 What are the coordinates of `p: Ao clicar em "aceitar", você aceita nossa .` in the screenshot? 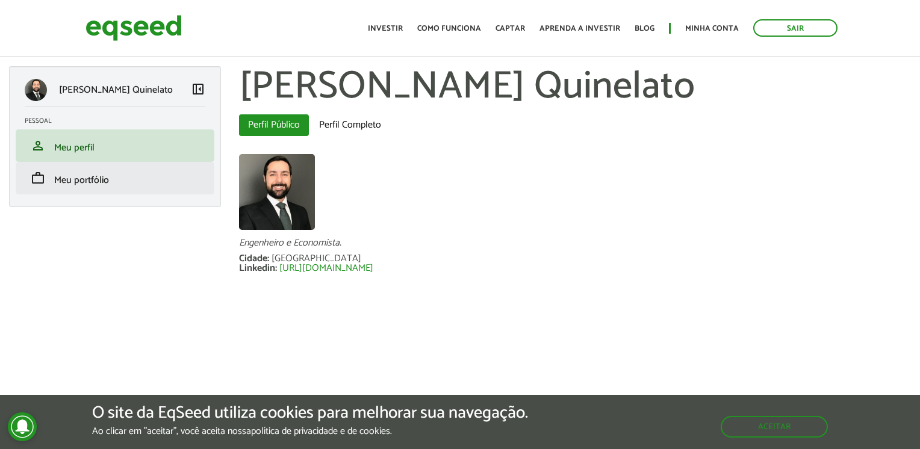 It's located at (310, 431).